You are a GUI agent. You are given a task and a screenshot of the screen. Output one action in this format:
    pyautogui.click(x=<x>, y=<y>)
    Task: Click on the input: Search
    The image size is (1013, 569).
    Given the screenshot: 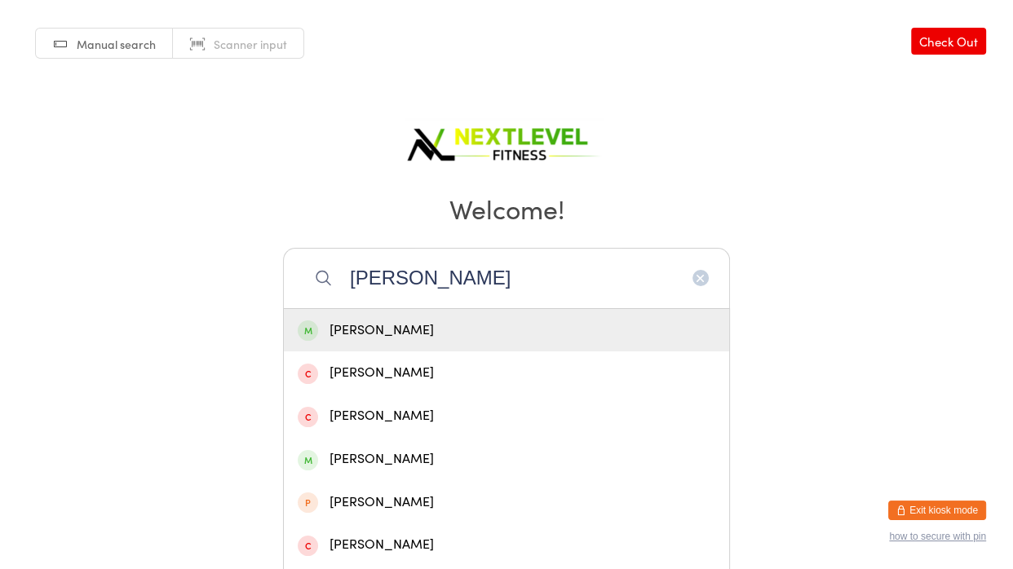 What is the action you would take?
    pyautogui.click(x=506, y=278)
    